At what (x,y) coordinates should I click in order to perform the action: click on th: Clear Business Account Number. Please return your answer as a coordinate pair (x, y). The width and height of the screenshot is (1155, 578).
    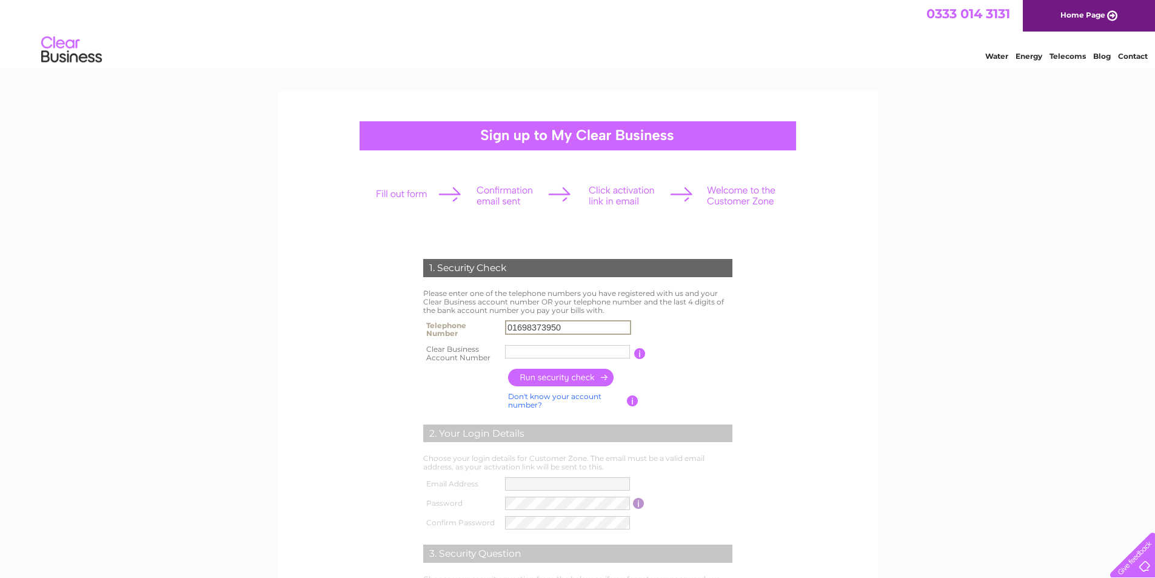
    Looking at the image, I should click on (461, 353).